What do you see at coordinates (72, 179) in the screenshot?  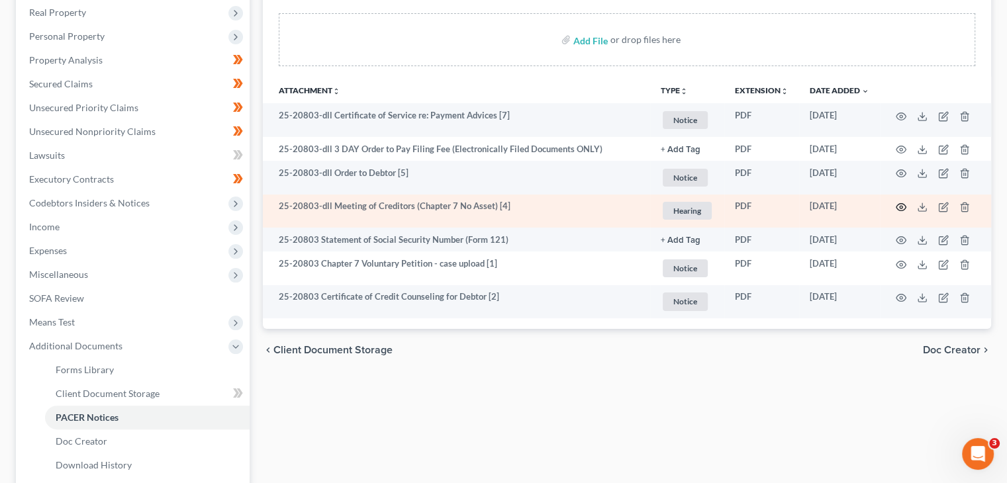 I see `span: Executory Contracts` at bounding box center [72, 179].